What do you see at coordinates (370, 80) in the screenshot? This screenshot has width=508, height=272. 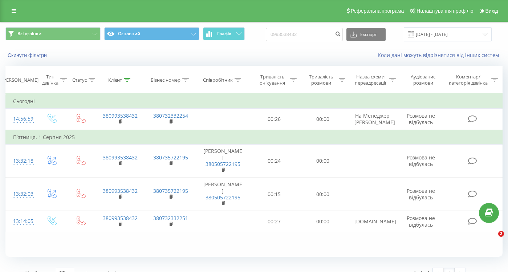 I see `div: Назва схеми переадресації` at bounding box center [370, 80].